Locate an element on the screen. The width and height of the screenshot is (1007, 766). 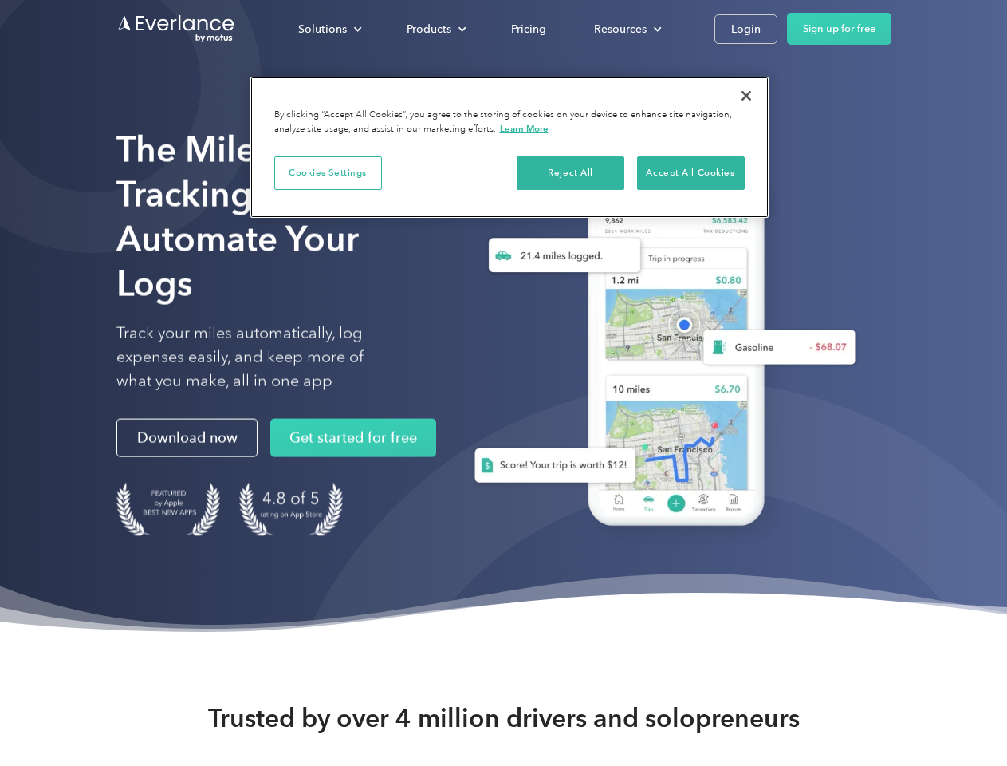
button: Reject All is located at coordinates (570, 173).